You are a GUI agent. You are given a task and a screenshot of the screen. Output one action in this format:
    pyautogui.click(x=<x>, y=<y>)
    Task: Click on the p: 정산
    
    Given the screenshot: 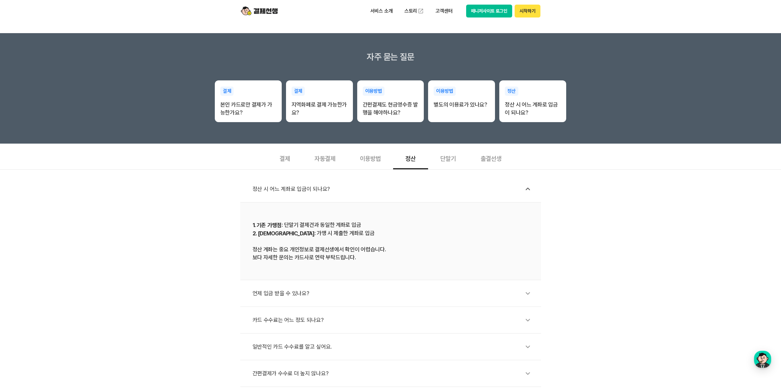 What is the action you would take?
    pyautogui.click(x=512, y=91)
    